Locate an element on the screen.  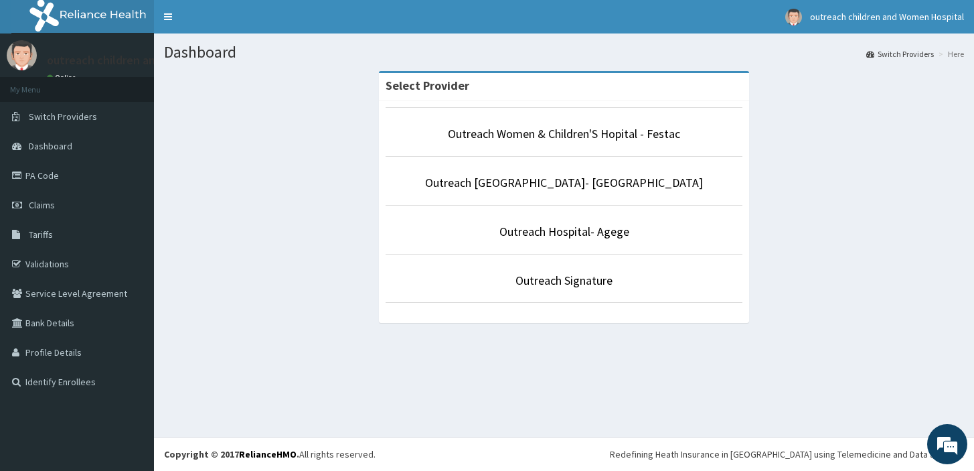
strong: Select Provider is located at coordinates (427, 85).